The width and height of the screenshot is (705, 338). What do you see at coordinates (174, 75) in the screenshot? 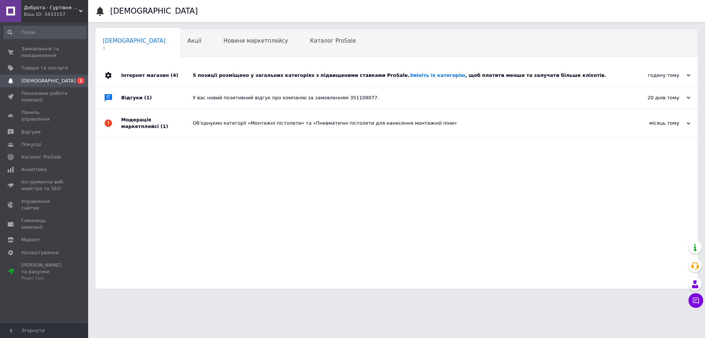
I see `span: (4)` at bounding box center [174, 75].